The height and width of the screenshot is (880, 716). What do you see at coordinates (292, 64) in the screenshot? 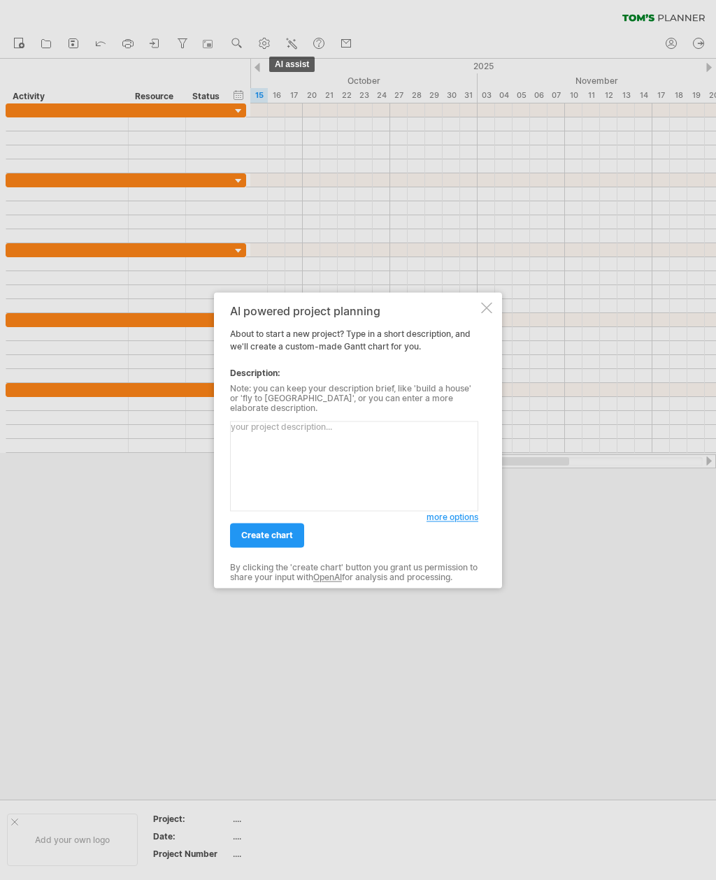
I see `span: AI assist` at bounding box center [292, 64].